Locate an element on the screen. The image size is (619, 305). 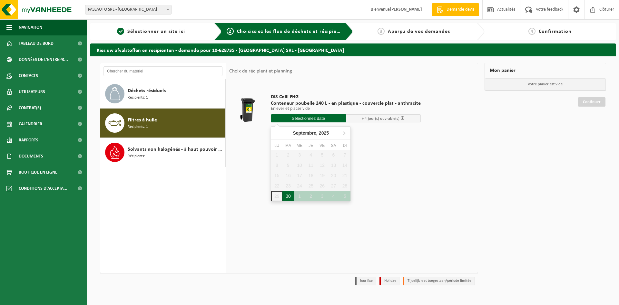
span: Contacts is located at coordinates (28, 76).